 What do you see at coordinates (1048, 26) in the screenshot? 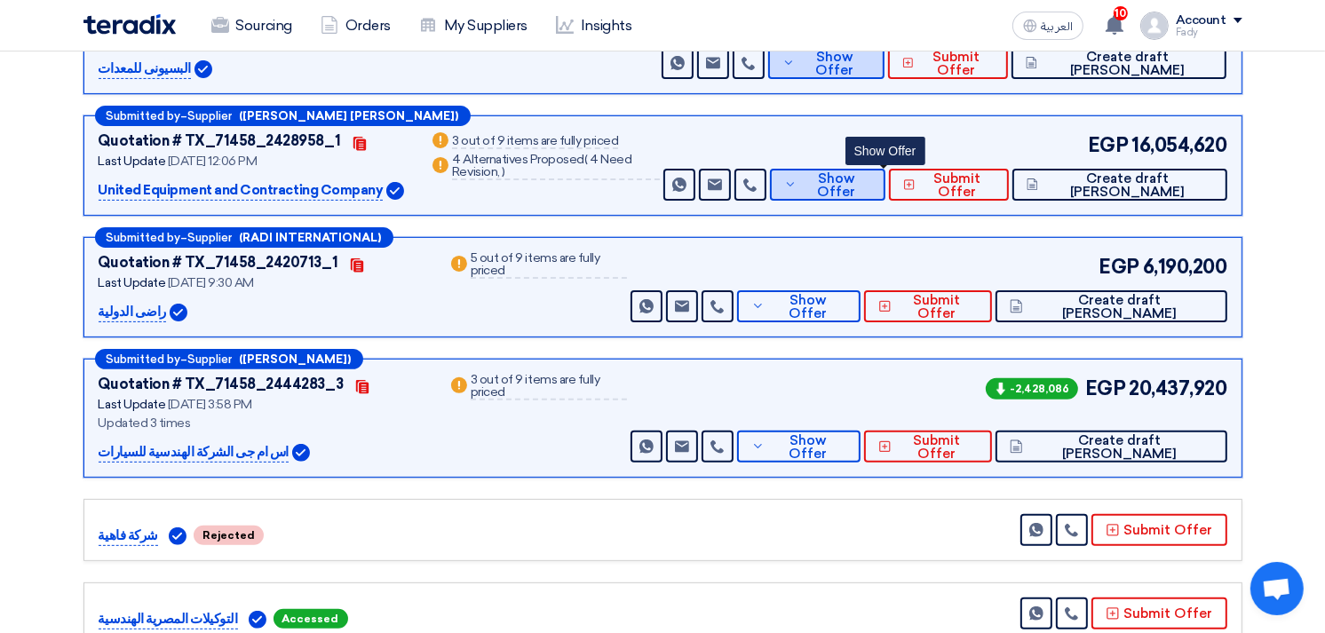
I see `button: العربية` at bounding box center [1048, 26].